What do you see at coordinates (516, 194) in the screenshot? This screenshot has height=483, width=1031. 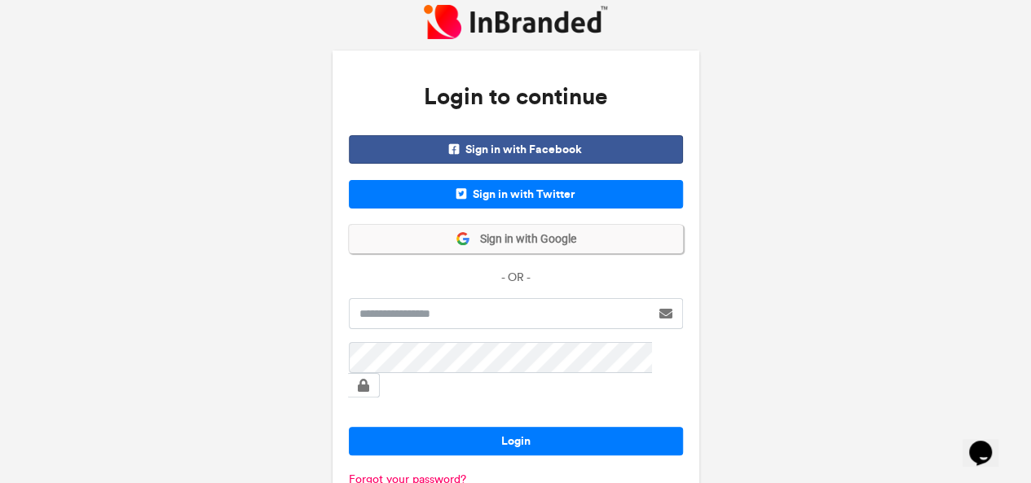 I see `span: Sign in with Twitter` at bounding box center [516, 194].